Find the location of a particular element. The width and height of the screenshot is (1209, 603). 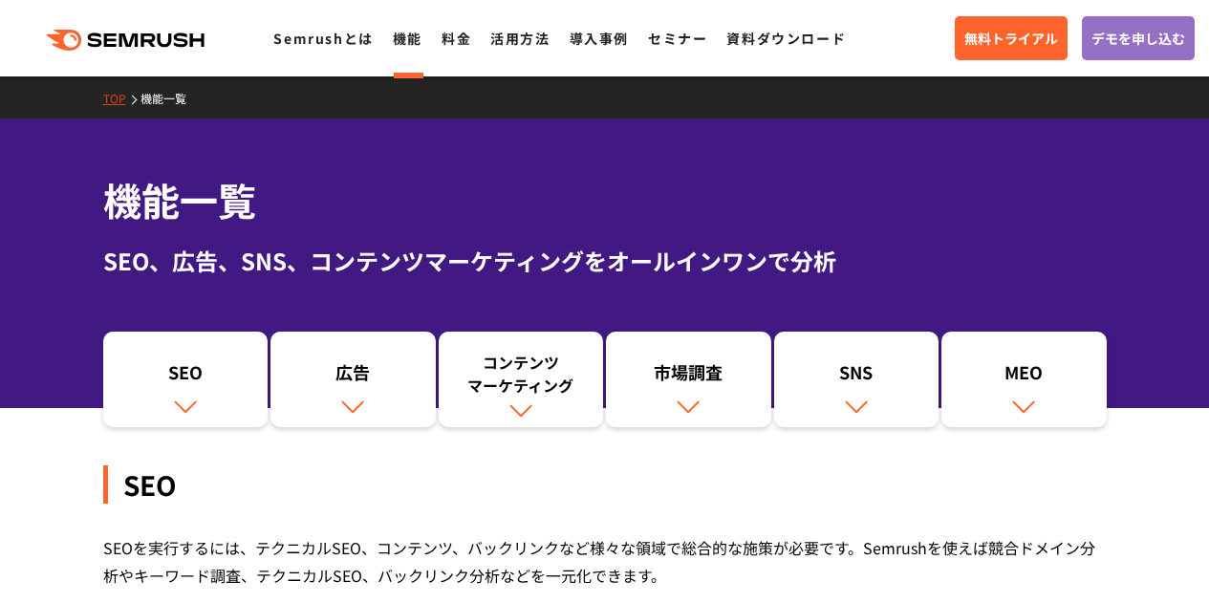

a: Semrushとは is located at coordinates (323, 38).